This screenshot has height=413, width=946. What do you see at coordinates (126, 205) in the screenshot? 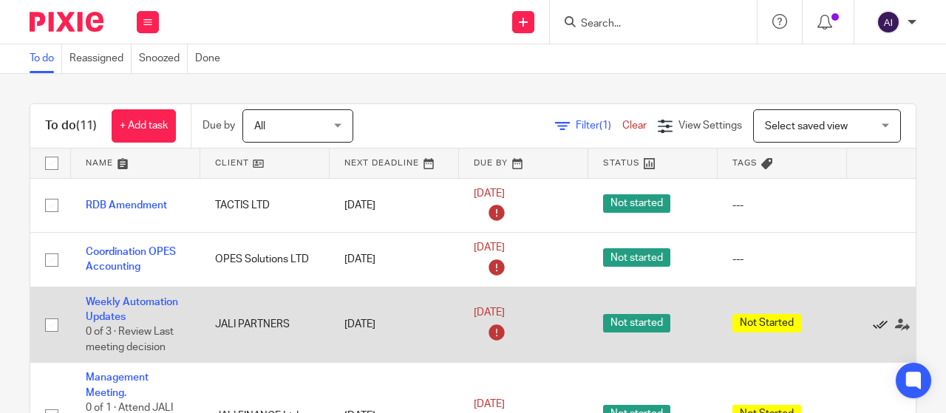
I see `a: RDB Amendment` at bounding box center [126, 205].